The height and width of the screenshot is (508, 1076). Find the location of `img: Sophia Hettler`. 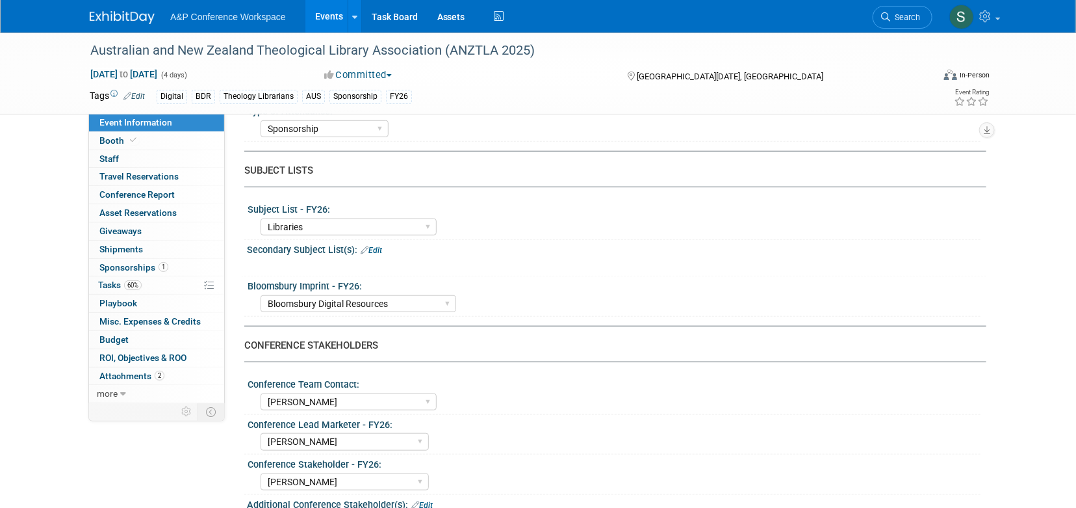

img: Sophia Hettler is located at coordinates (962, 17).